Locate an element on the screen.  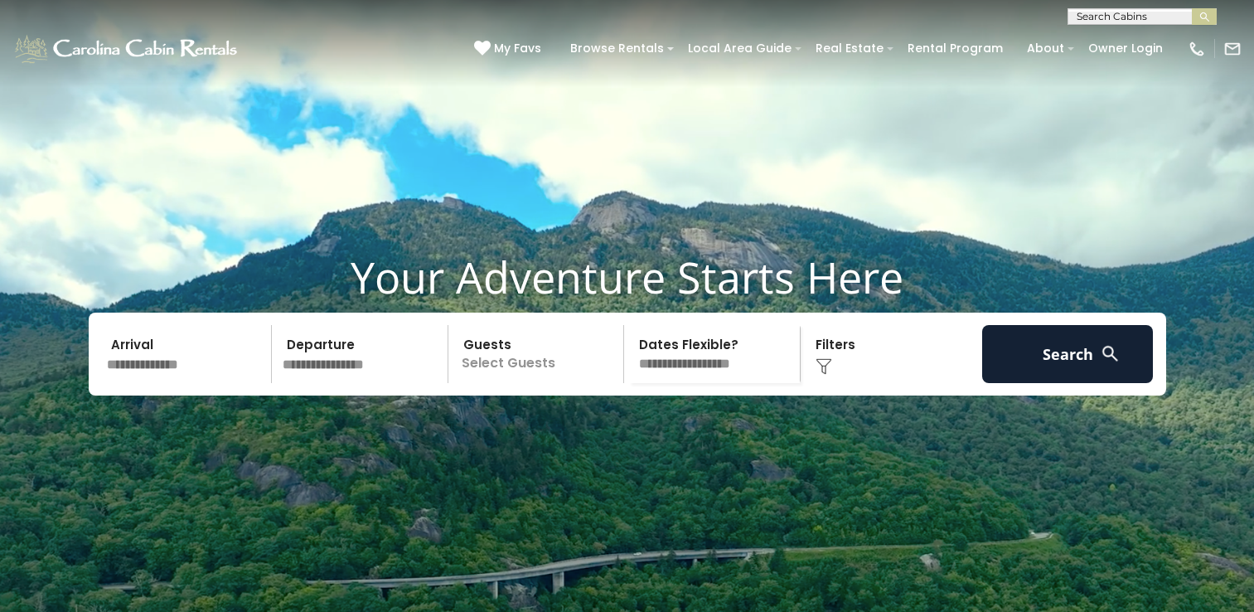
a: Real Estate is located at coordinates (849, 48).